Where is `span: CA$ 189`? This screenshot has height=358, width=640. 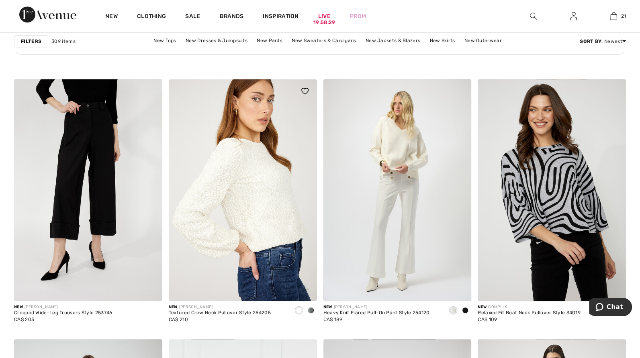 span: CA$ 189 is located at coordinates (333, 320).